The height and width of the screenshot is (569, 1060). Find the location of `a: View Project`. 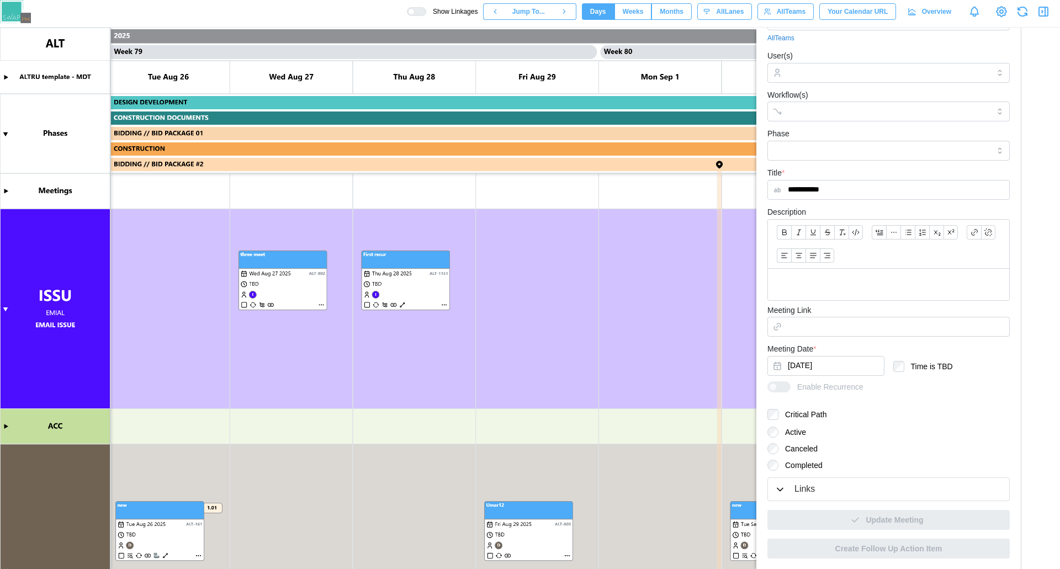

a: View Project is located at coordinates (1001, 12).